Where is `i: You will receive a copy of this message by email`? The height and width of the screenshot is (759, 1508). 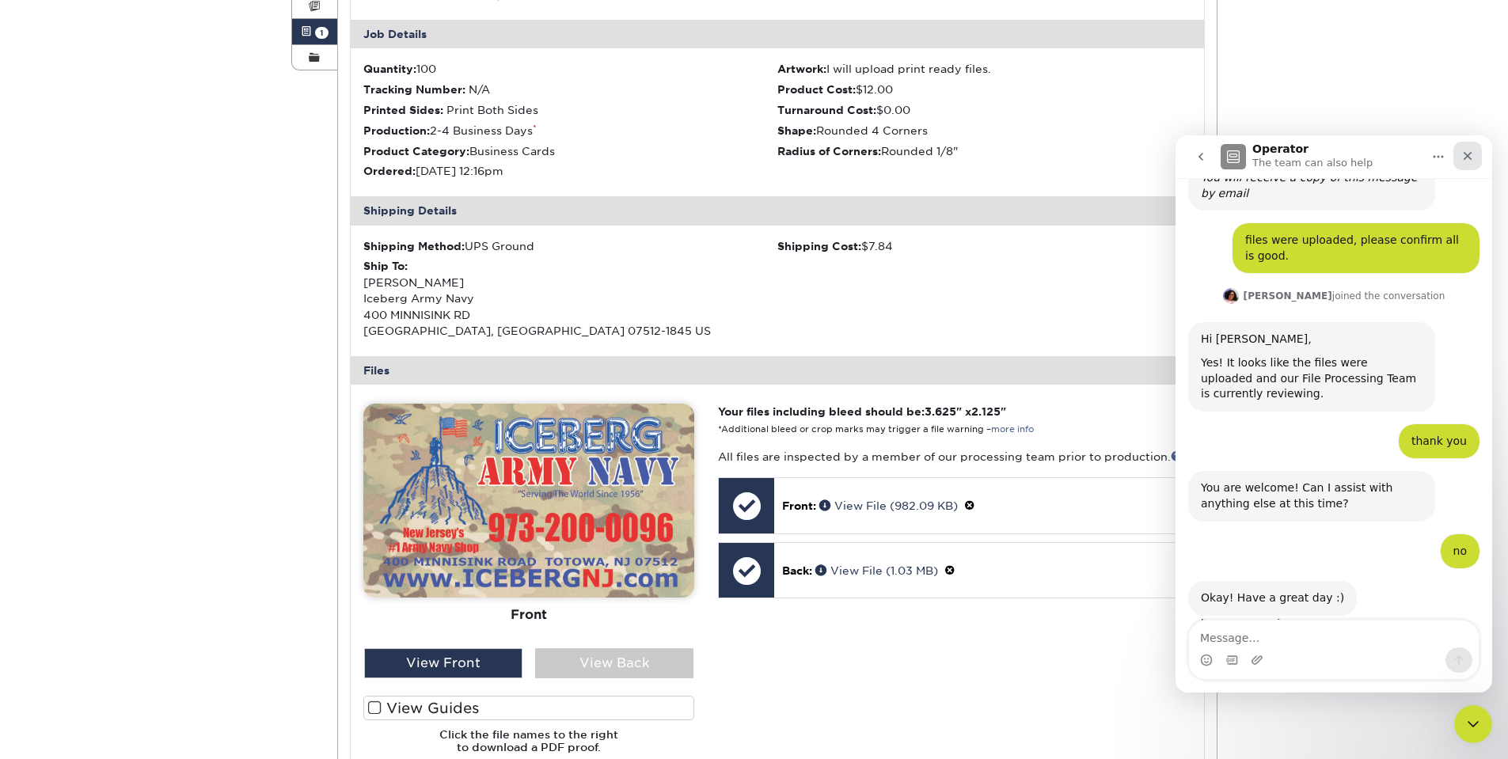 i: You will receive a copy of this message by email is located at coordinates (134, 50).